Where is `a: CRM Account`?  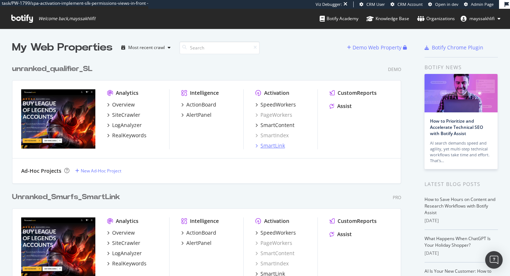
a: CRM Account is located at coordinates (407, 4).